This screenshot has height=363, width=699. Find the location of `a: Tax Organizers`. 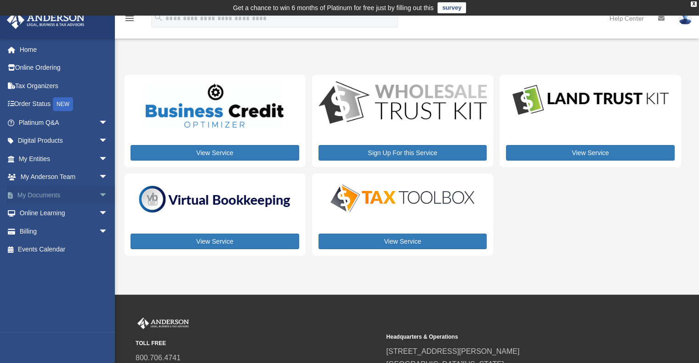

a: Tax Organizers is located at coordinates (64, 86).